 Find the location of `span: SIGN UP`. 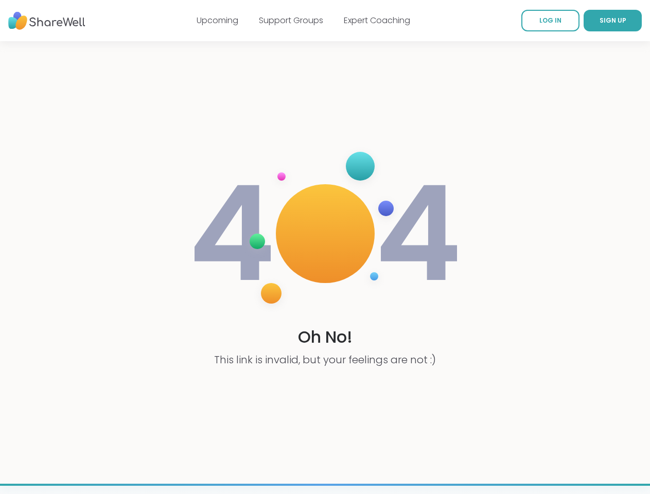

span: SIGN UP is located at coordinates (613, 20).